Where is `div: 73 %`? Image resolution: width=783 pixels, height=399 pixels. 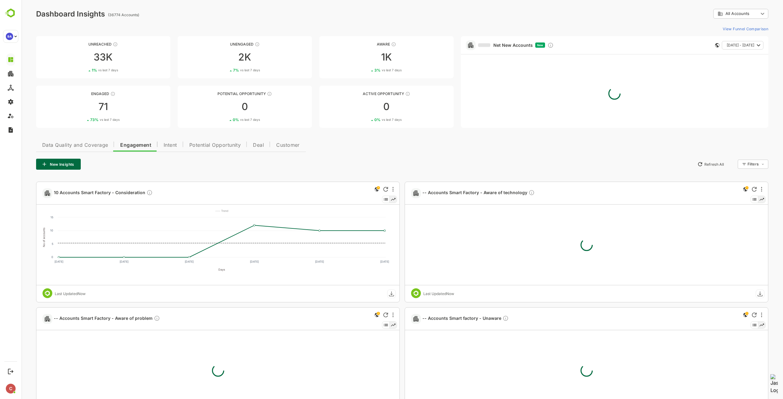 div: 73 % is located at coordinates (83, 120).